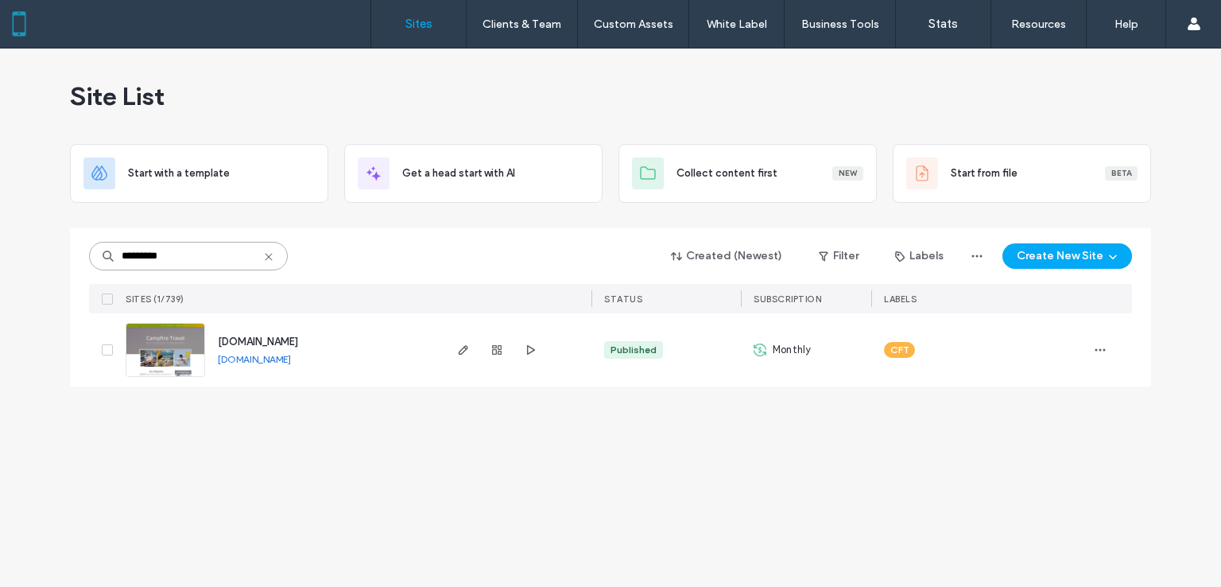 This screenshot has height=587, width=1221. Describe the element at coordinates (473, 173) in the screenshot. I see `div: Get a head start with AI` at that location.